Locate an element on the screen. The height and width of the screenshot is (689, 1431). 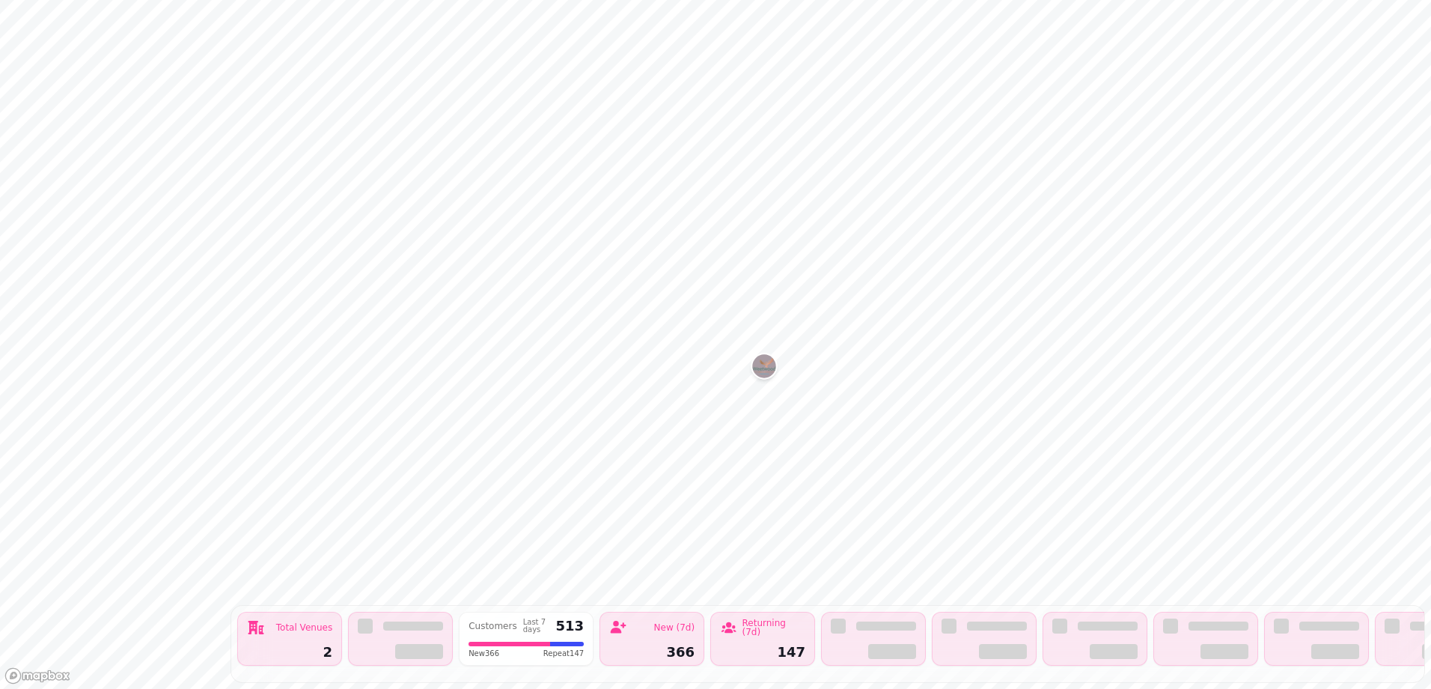
div: 147 is located at coordinates (763, 652).